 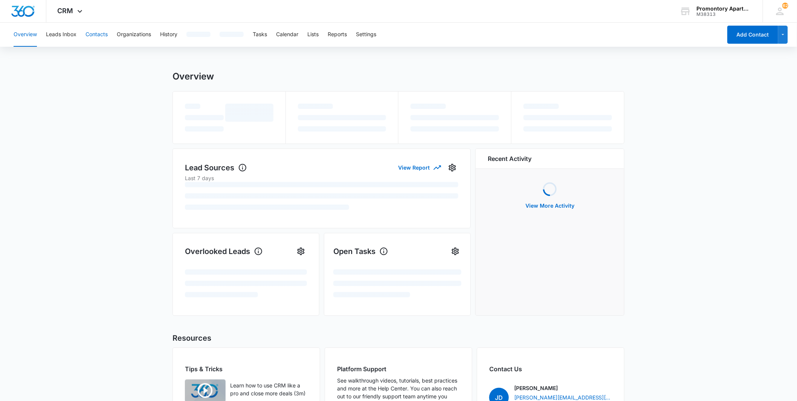 I want to click on h2: Tips & Tricks, so click(x=246, y=369).